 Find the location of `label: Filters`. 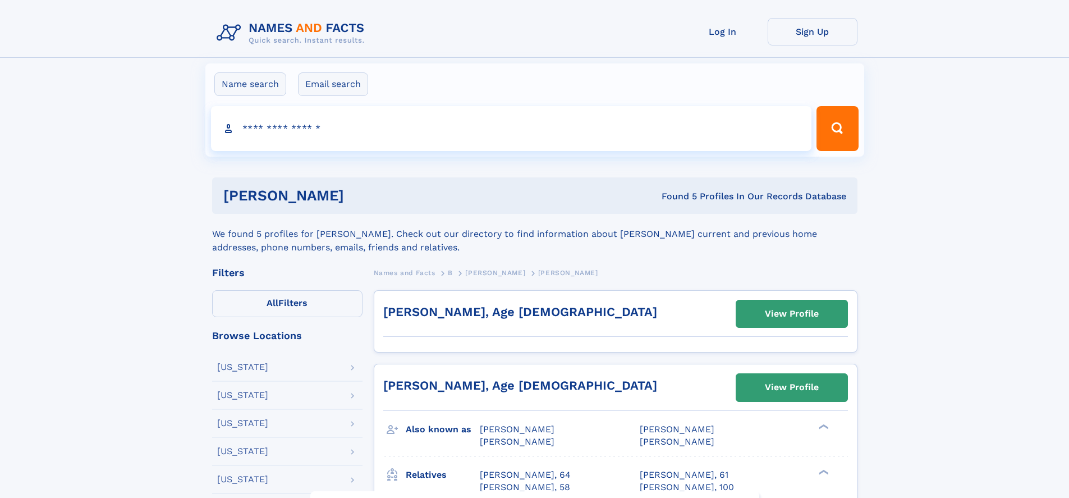

label: Filters is located at coordinates (287, 304).